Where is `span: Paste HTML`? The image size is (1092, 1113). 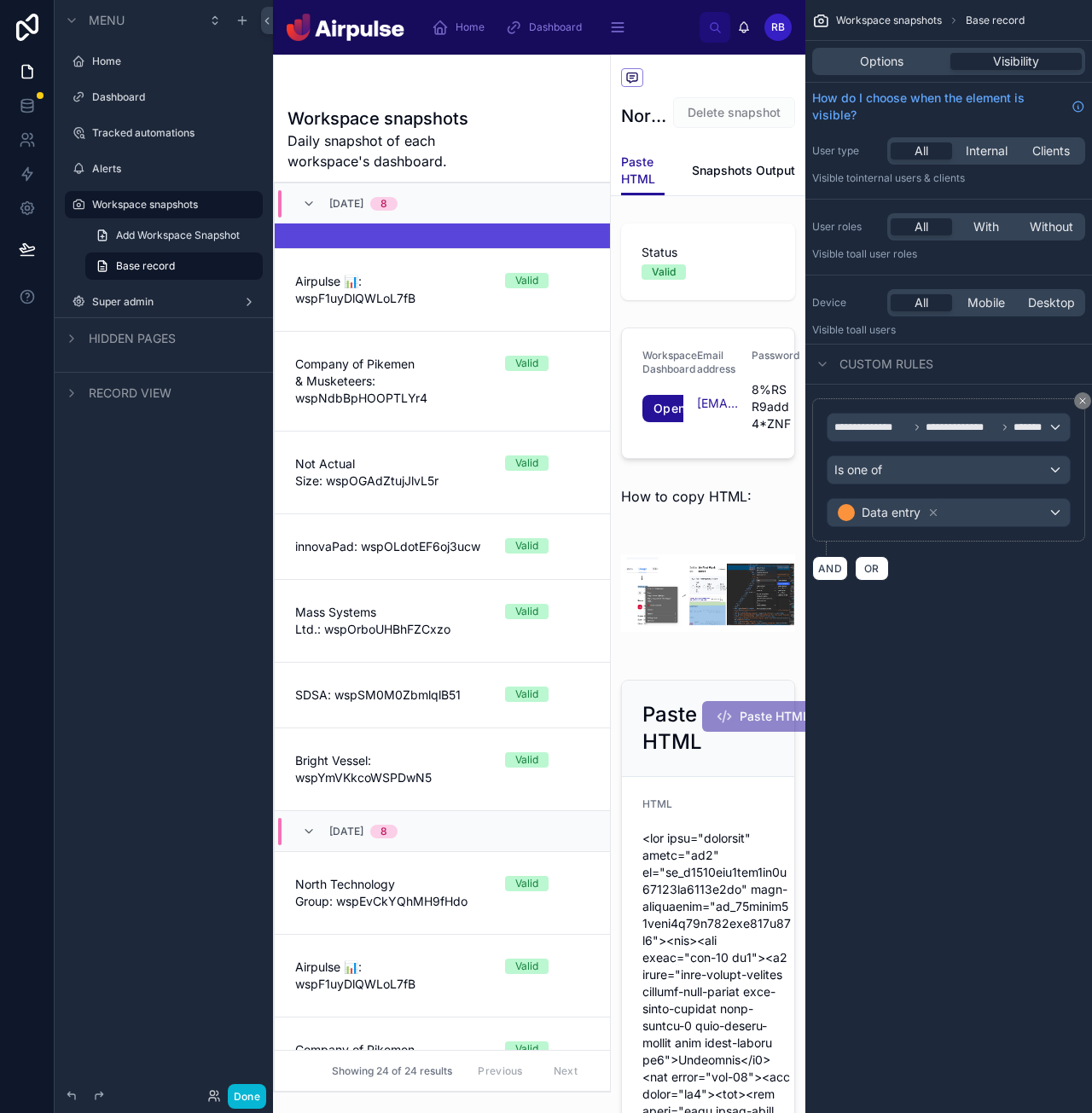 span: Paste HTML is located at coordinates (642, 170).